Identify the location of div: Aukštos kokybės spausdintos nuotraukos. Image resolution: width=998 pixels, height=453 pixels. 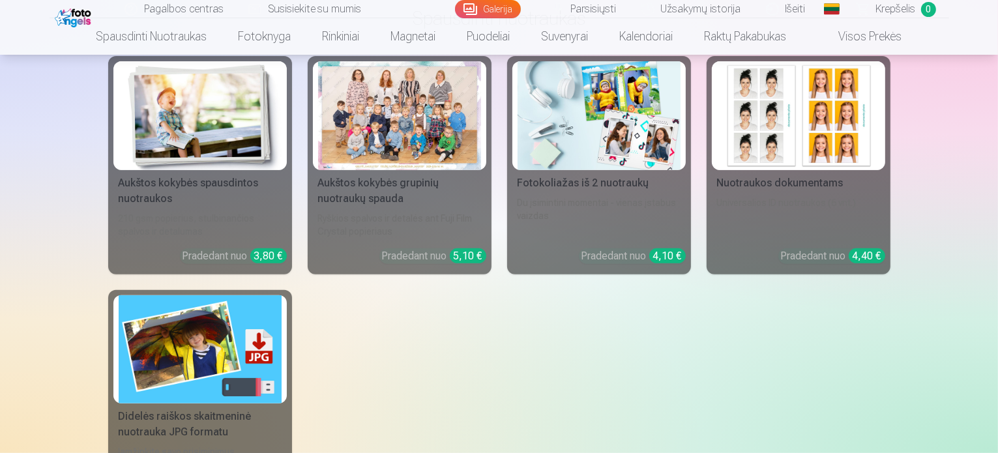
(200, 191).